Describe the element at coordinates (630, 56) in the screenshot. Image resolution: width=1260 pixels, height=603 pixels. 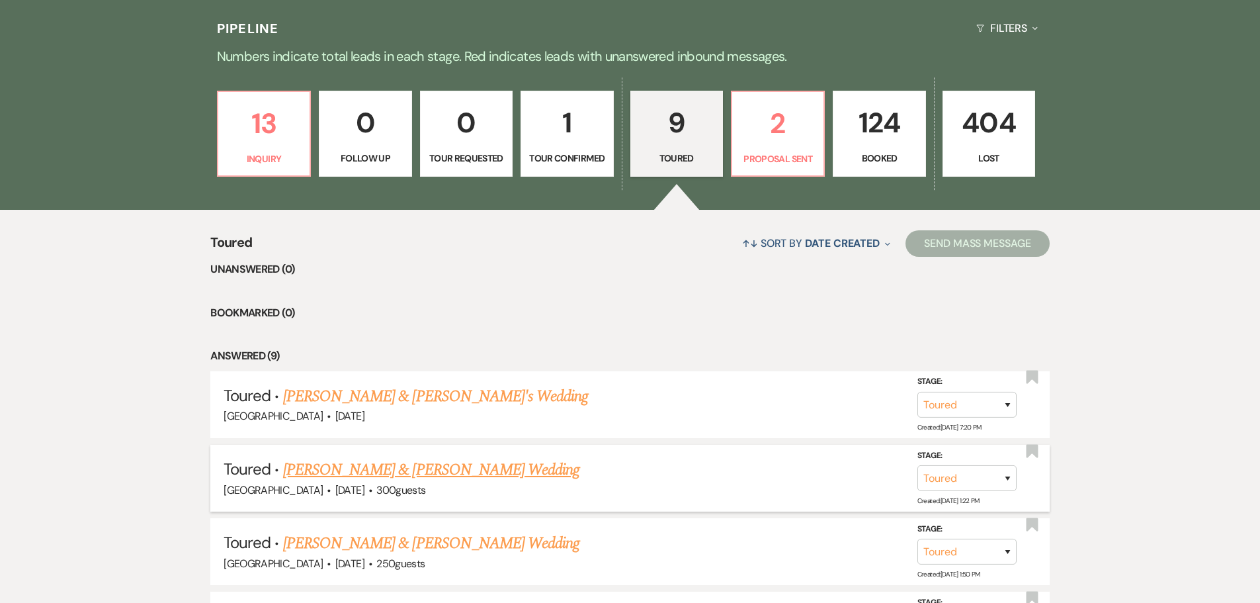
I see `p: Numbers indicate total leads in each stage. Red indicates leads with unanswered inbound messages.` at that location.